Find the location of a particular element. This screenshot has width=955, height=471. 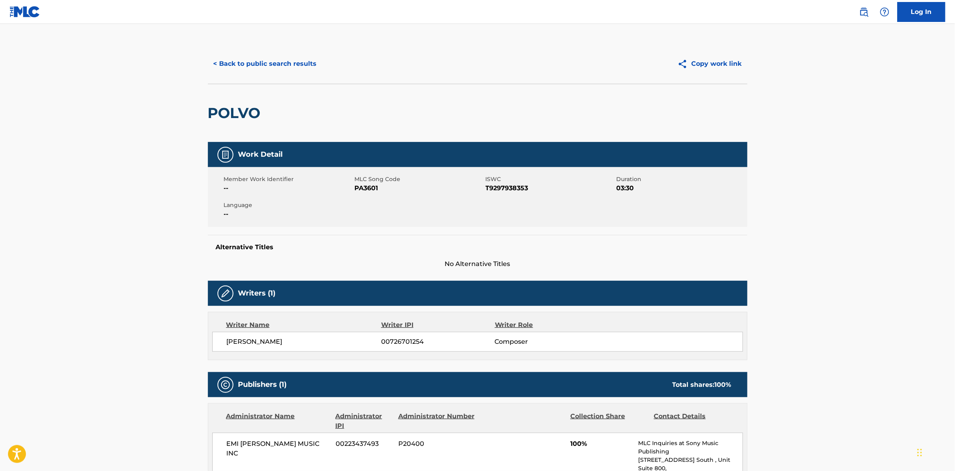

div: Help is located at coordinates (885, 12).